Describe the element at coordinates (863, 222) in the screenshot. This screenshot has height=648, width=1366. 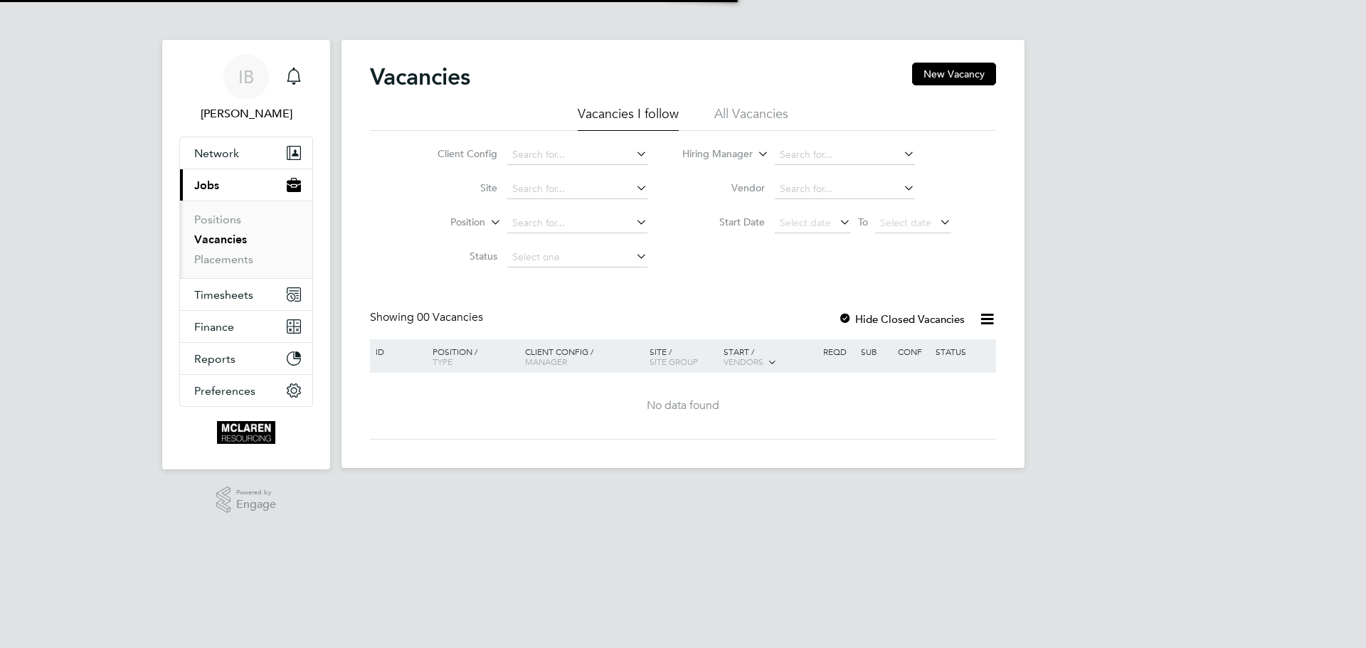
I see `span: To` at that location.